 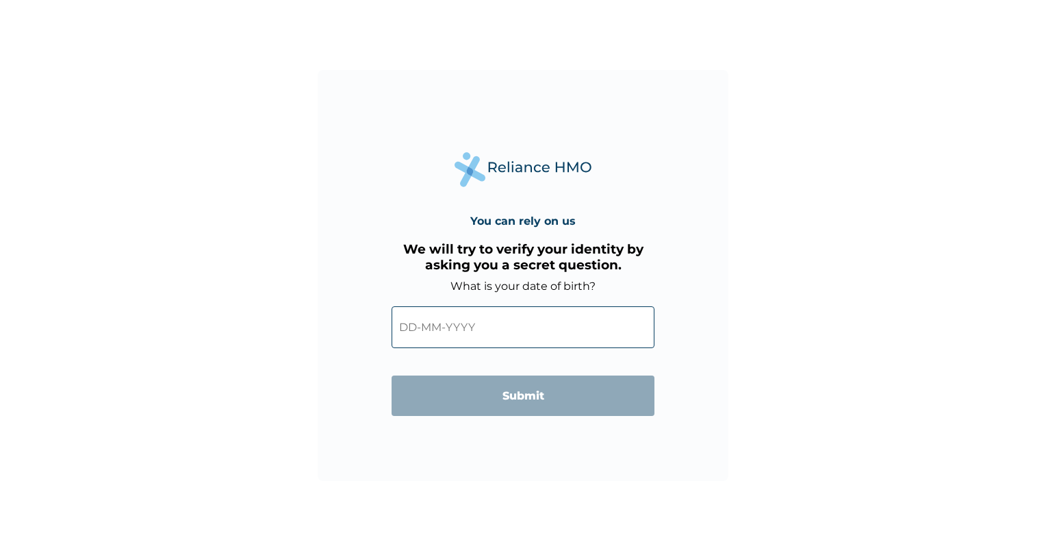 I want to click on input: DD-MM-YYYY, so click(x=523, y=327).